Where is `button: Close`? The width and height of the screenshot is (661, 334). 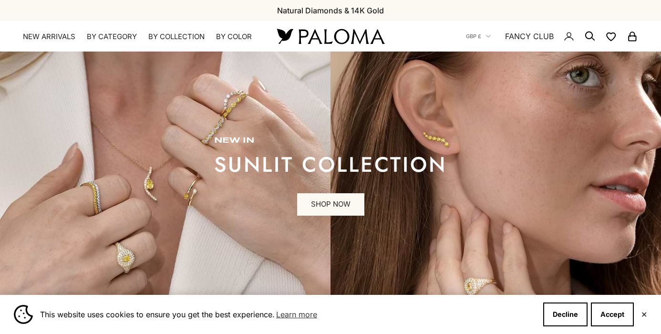 button: Close is located at coordinates (644, 314).